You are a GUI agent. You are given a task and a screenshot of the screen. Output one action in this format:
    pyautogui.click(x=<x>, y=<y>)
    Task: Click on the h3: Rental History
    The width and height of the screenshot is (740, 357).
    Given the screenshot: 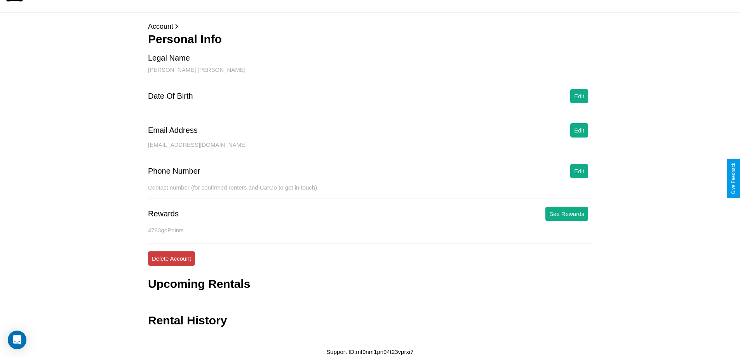 What is the action you would take?
    pyautogui.click(x=187, y=320)
    